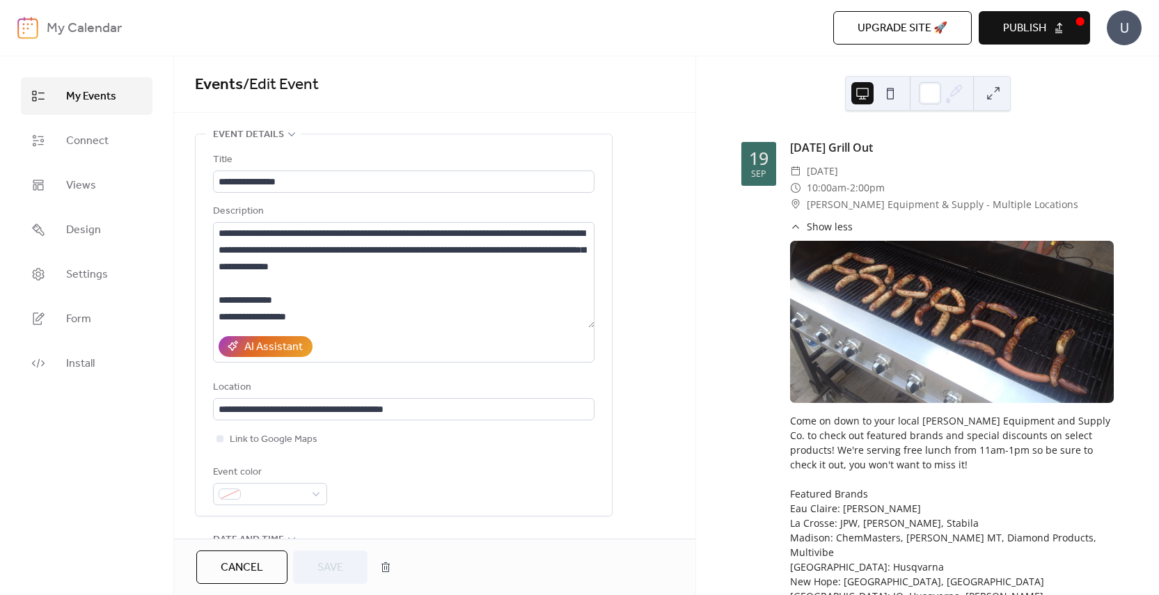  I want to click on span: Form, so click(79, 319).